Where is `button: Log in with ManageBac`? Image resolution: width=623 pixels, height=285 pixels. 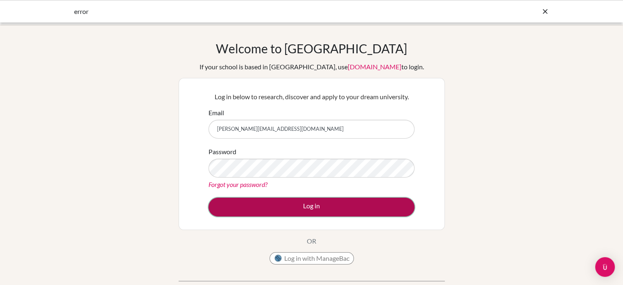 button: Log in with ManageBac is located at coordinates (312, 258).